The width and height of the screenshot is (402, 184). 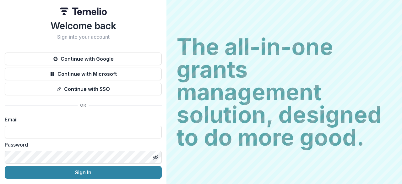 I want to click on button: Toggle password visibility, so click(x=156, y=157).